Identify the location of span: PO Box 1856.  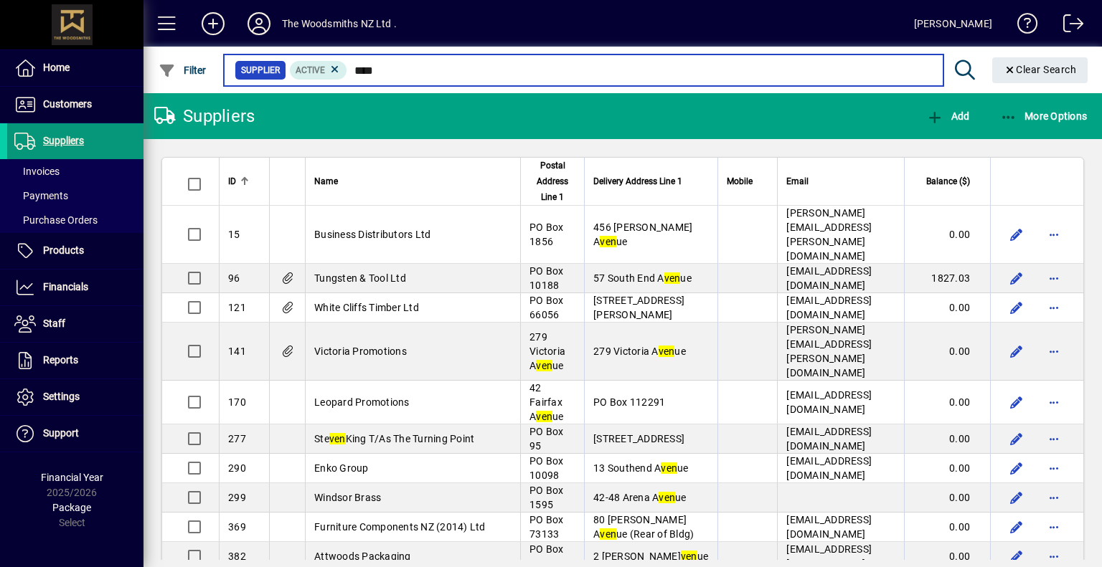
(547, 235).